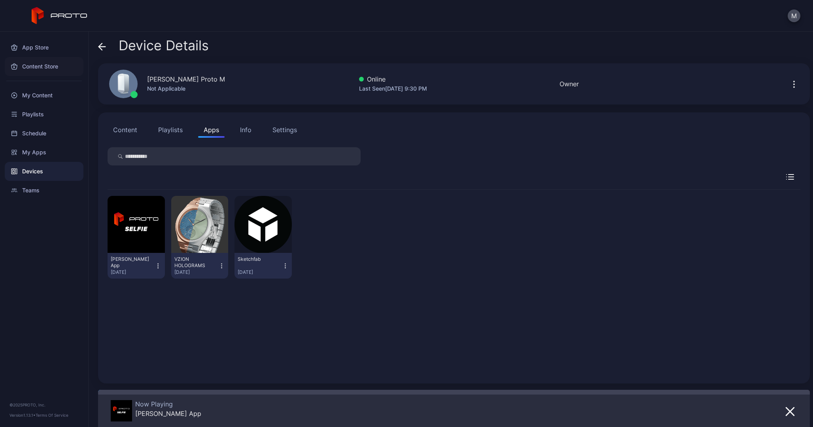  What do you see at coordinates (44, 66) in the screenshot?
I see `a: Content Store` at bounding box center [44, 66].